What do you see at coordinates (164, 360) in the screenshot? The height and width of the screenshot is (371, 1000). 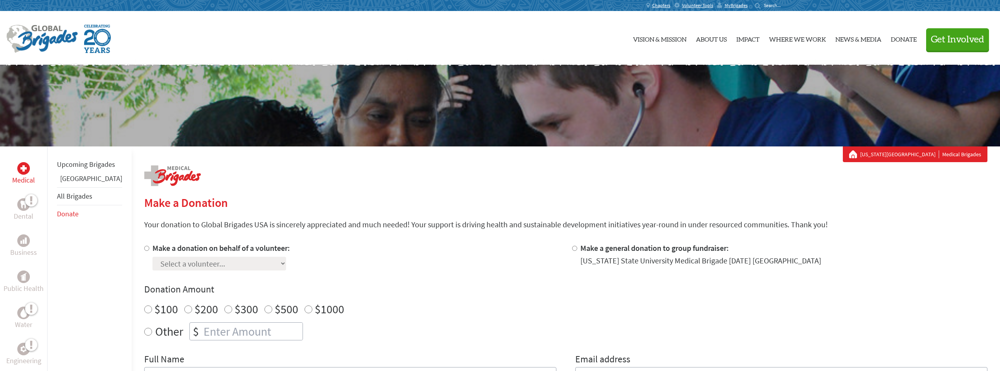 I see `label: Full Name` at bounding box center [164, 360].